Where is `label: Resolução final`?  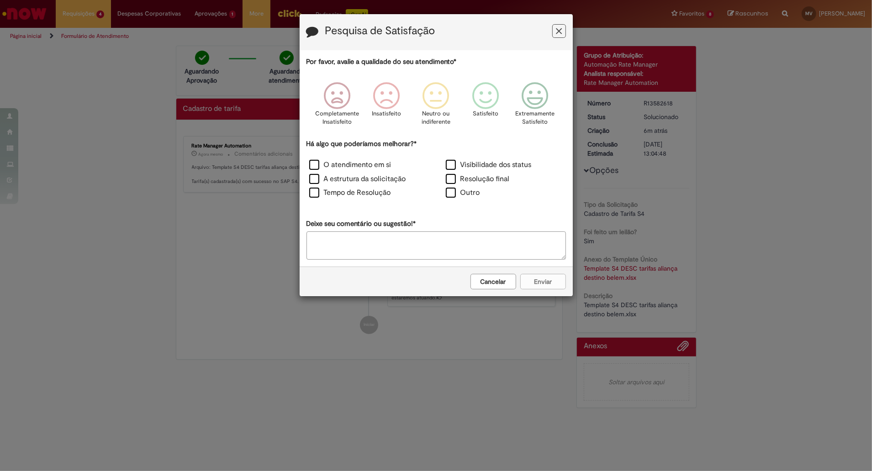 label: Resolução final is located at coordinates (478, 179).